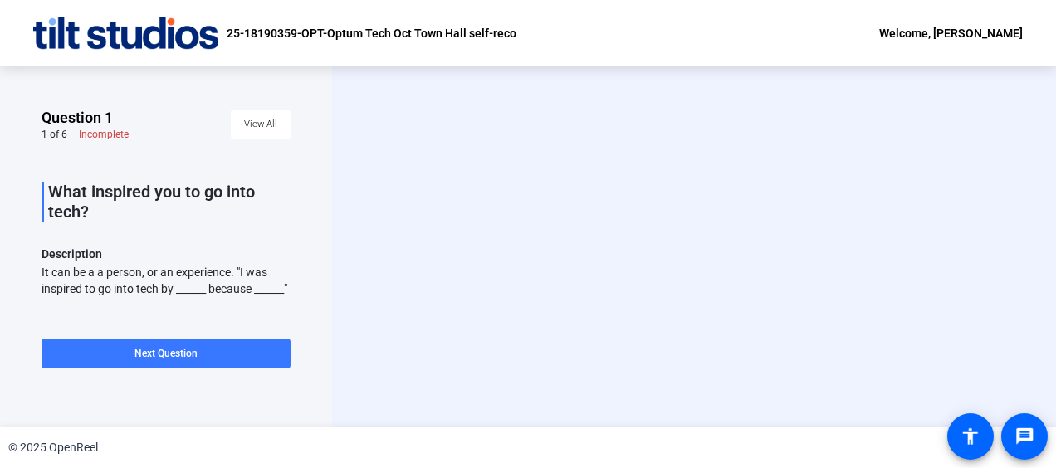 The height and width of the screenshot is (468, 1056). Describe the element at coordinates (166, 354) in the screenshot. I see `button: Next Question` at that location.